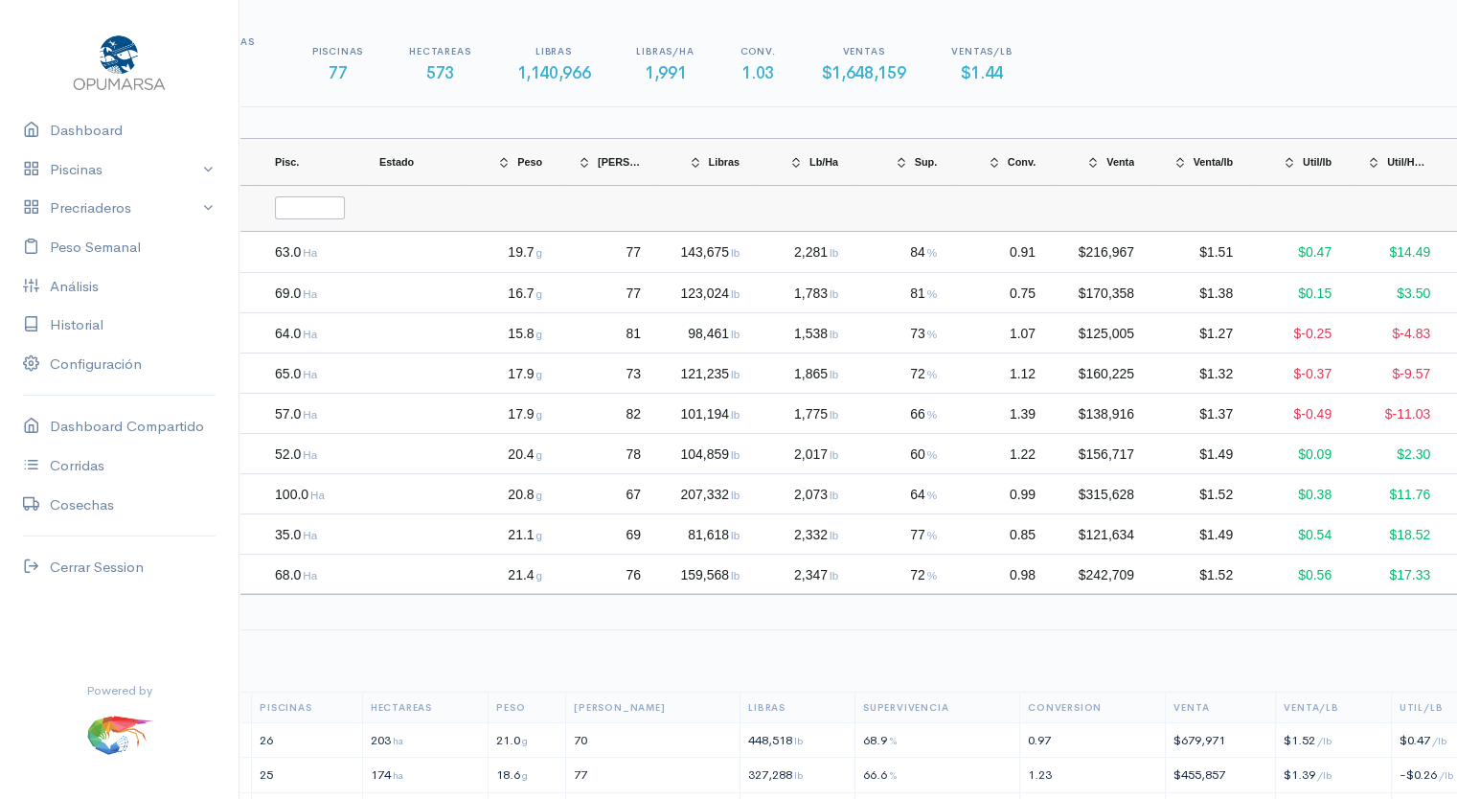 The width and height of the screenshot is (1457, 799). What do you see at coordinates (1022, 575) in the screenshot?
I see `span: 0.98` at bounding box center [1022, 575].